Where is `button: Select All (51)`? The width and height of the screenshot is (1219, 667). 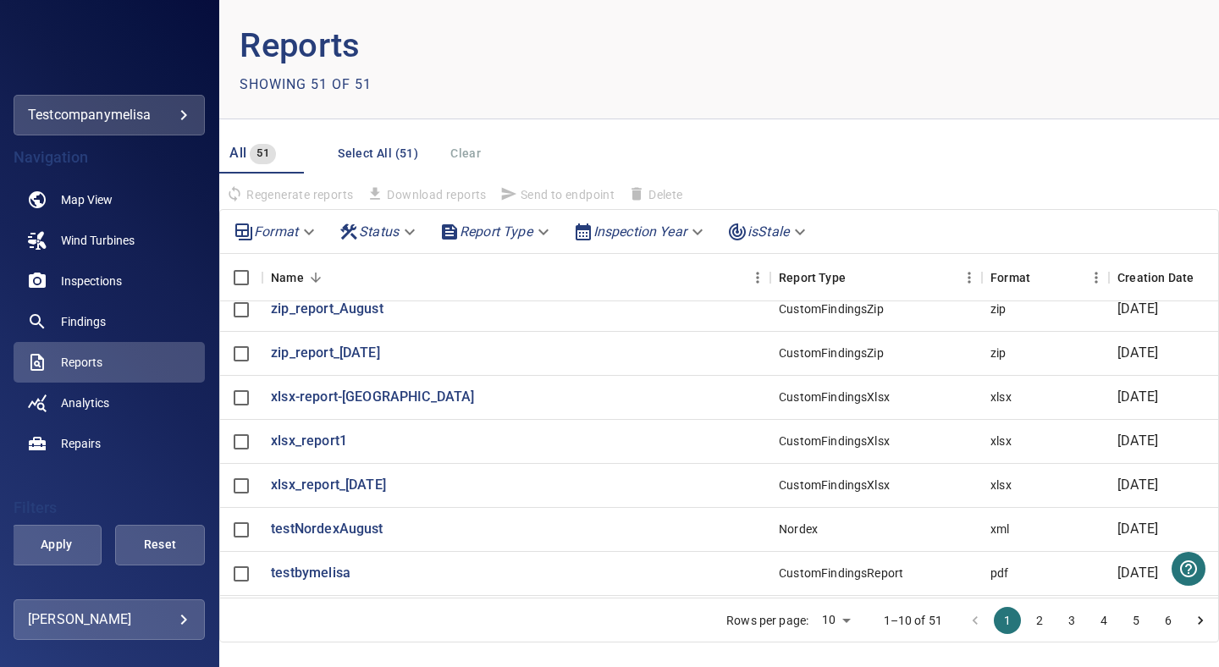
button: Select All (51) is located at coordinates (378, 153).